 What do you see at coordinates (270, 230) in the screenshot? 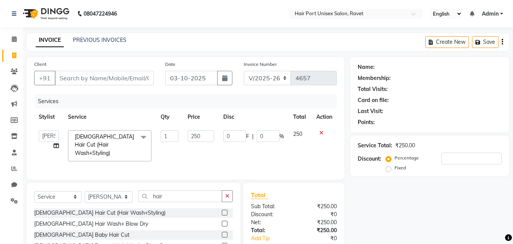
I see `div: Total:` at bounding box center [270, 230].